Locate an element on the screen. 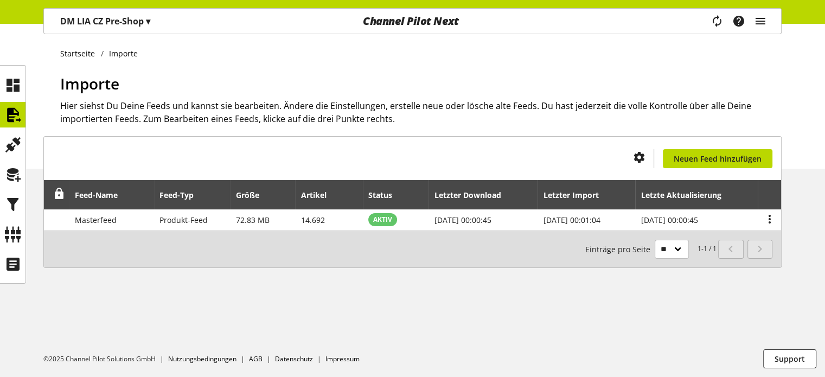 This screenshot has height=377, width=825. span: Support is located at coordinates (790, 359).